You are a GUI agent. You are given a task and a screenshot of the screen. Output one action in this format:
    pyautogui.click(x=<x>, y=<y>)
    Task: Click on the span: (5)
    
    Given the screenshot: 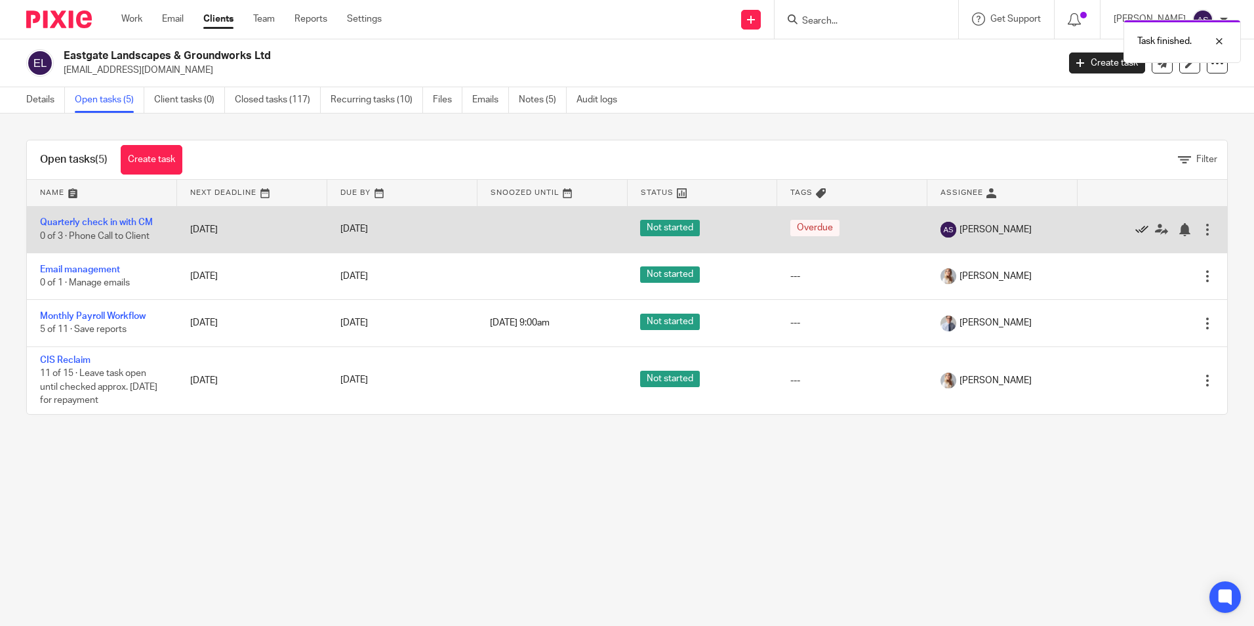 What is the action you would take?
    pyautogui.click(x=101, y=159)
    